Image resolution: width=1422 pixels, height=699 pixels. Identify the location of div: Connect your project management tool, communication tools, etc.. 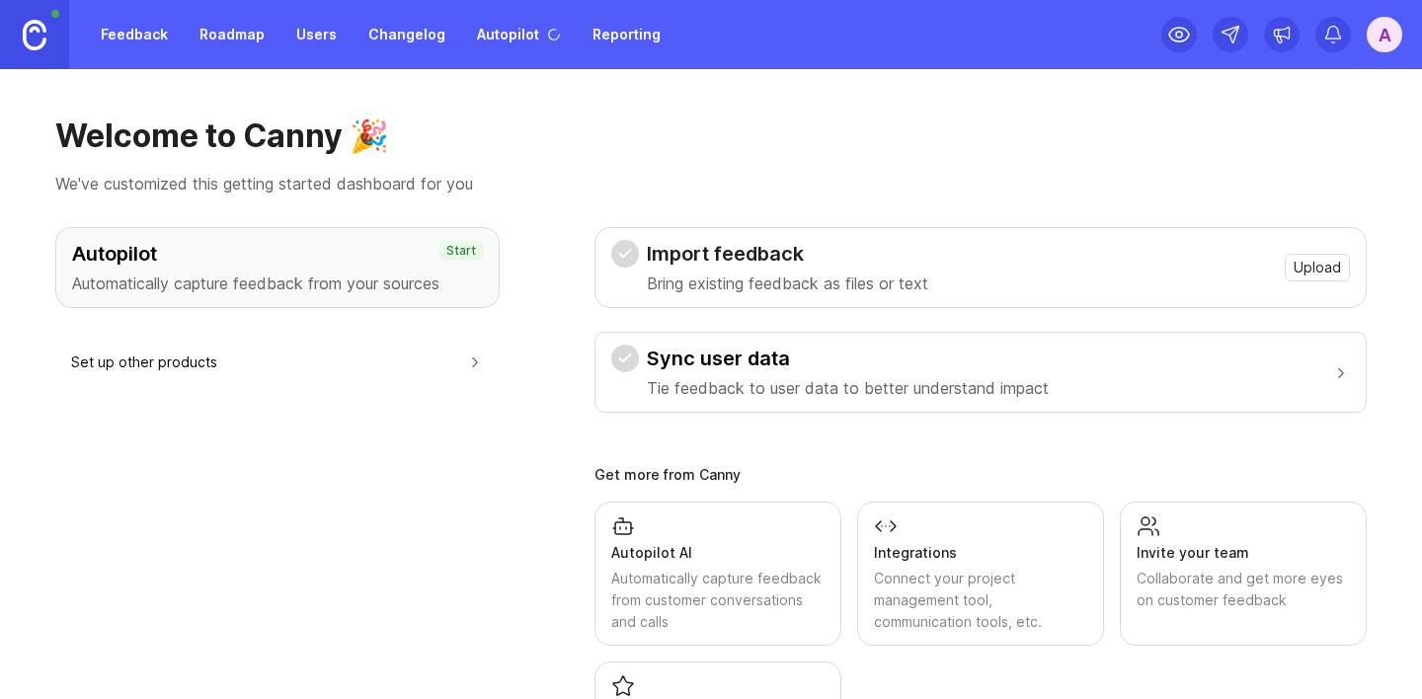
(981, 600).